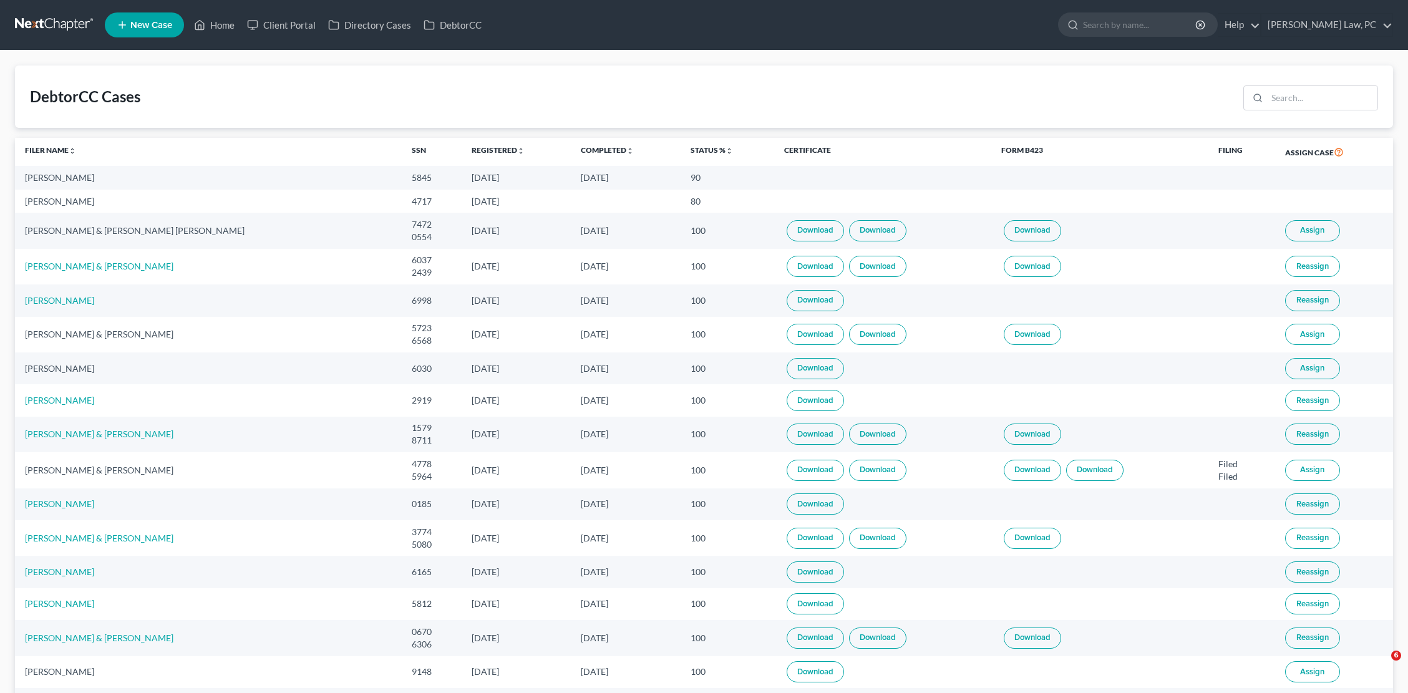 The image size is (1408, 693). I want to click on div: 6568, so click(432, 341).